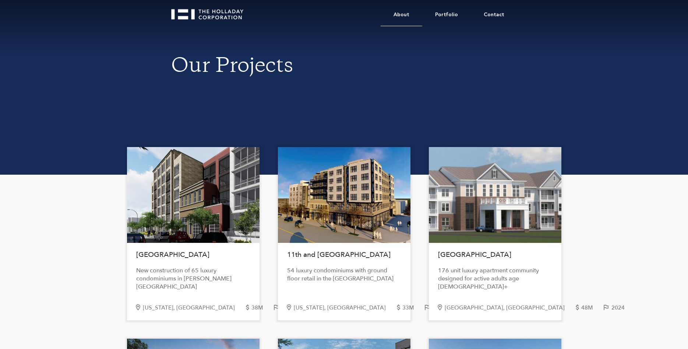 This screenshot has height=349, width=688. I want to click on div: 33M, so click(413, 307).